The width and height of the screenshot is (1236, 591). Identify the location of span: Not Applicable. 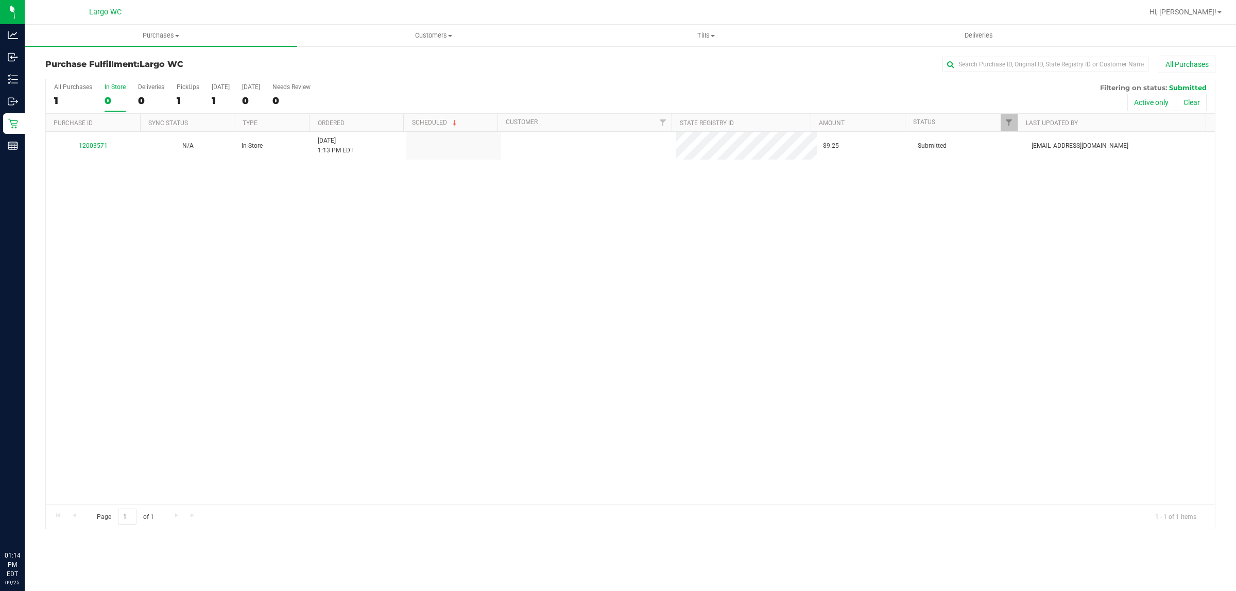
(188, 146).